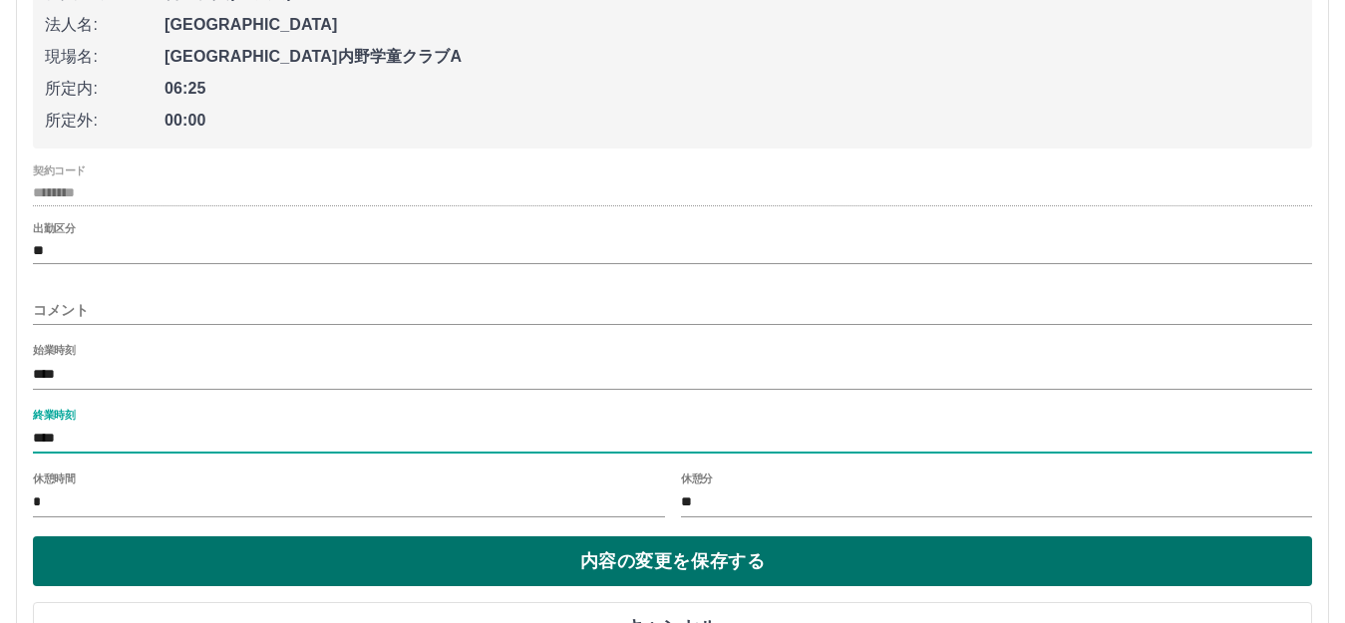 This screenshot has width=1345, height=623. Describe the element at coordinates (54, 228) in the screenshot. I see `label: 出勤区分` at that location.